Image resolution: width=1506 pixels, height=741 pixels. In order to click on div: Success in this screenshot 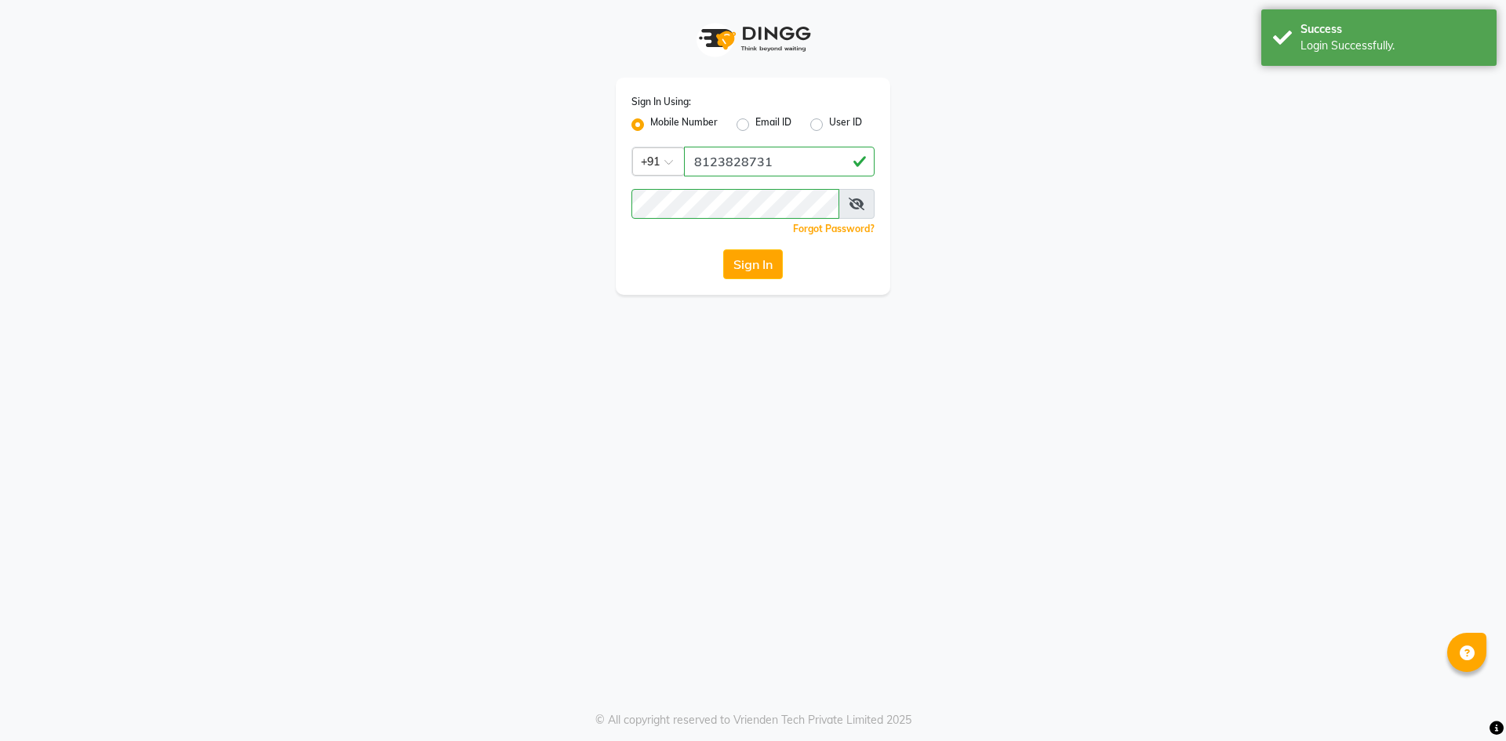, I will do `click(1392, 29)`.